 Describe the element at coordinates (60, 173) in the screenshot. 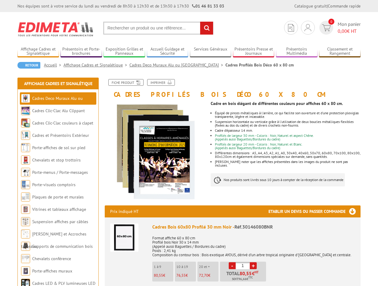

I see `a: Porte-menus / Porte-messages` at that location.